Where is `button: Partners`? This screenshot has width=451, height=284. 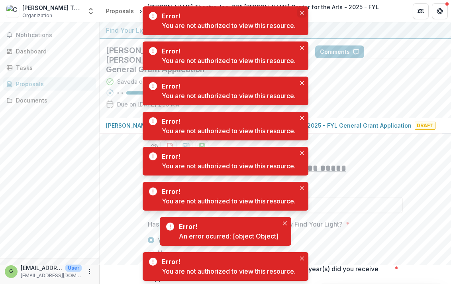
button: Partners is located at coordinates (421, 11).